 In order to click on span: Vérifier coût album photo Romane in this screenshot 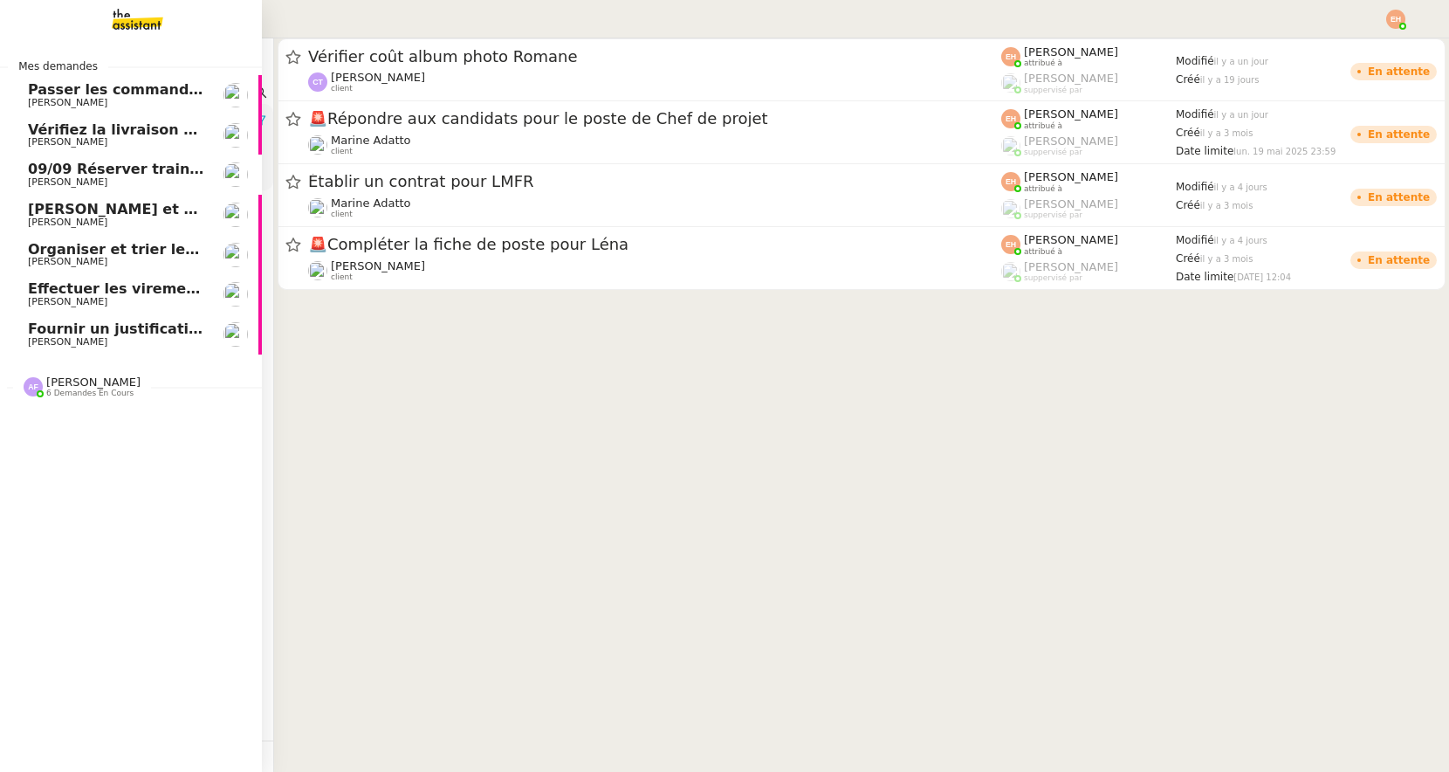, I will do `click(655, 57)`.